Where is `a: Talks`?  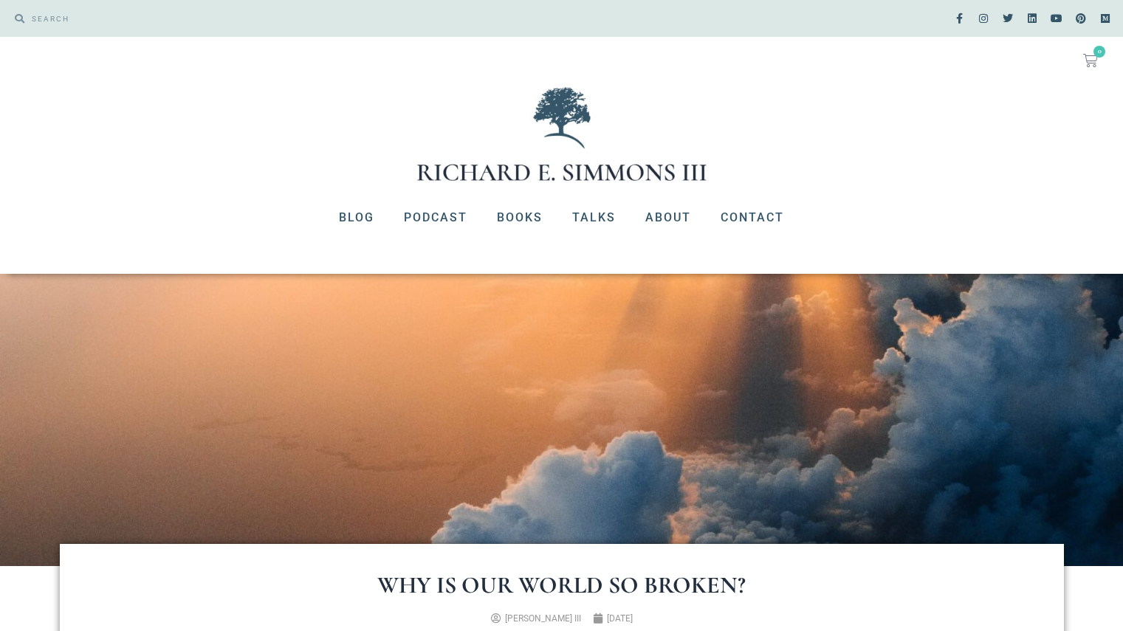
a: Talks is located at coordinates (594, 218).